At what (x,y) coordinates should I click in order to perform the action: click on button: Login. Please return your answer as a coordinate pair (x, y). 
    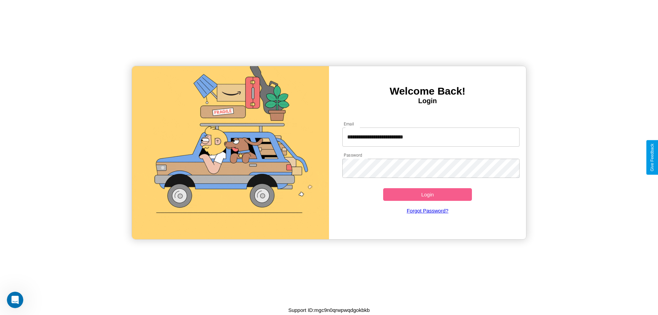
    Looking at the image, I should click on (427, 194).